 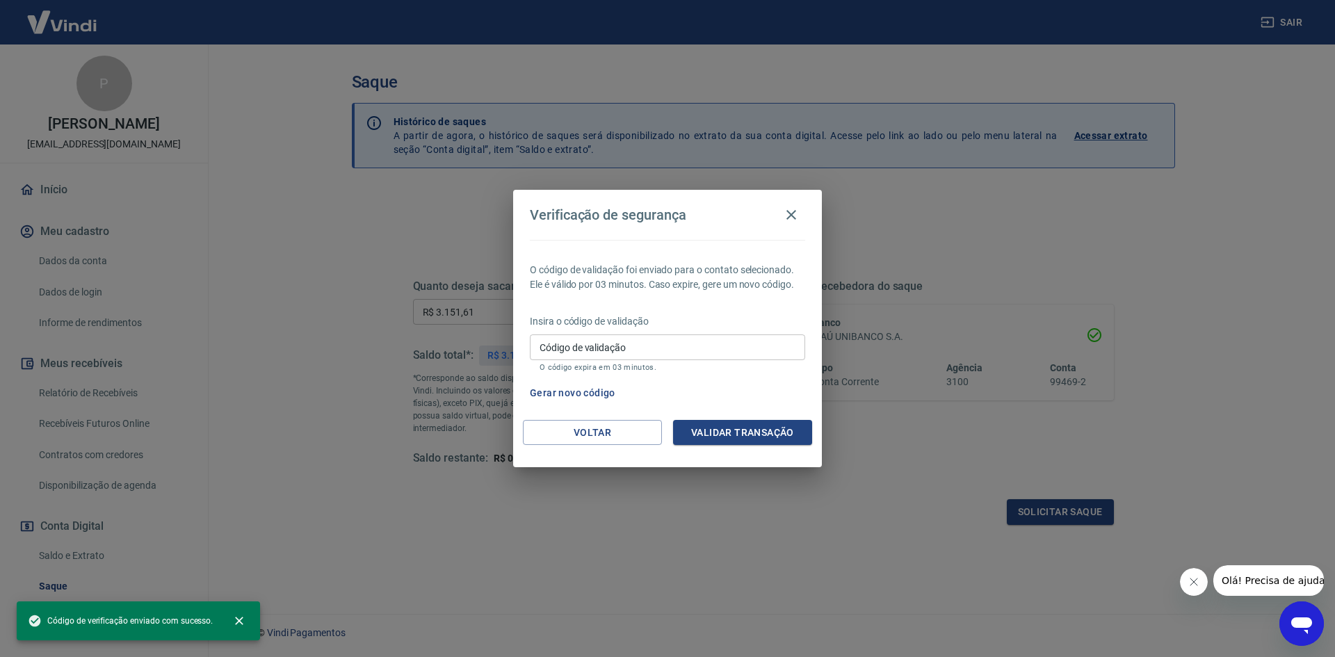 What do you see at coordinates (63, 15) in the screenshot?
I see `span: Olá! Precisa de ajuda?` at bounding box center [63, 15].